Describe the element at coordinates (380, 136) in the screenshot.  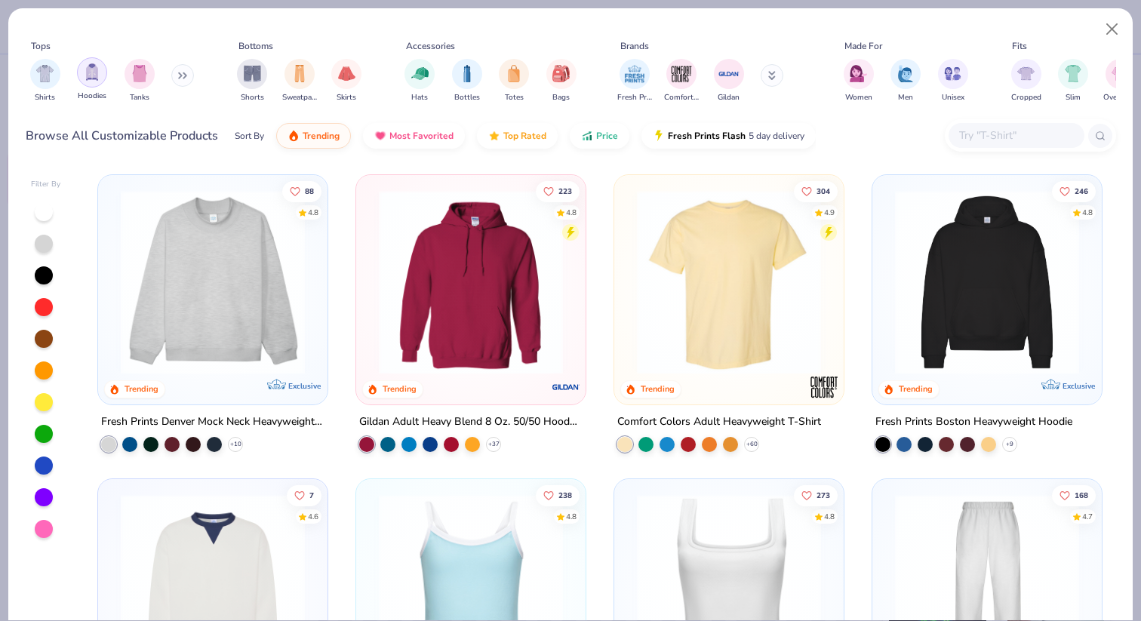
I see `img: most_fav.gif` at that location.